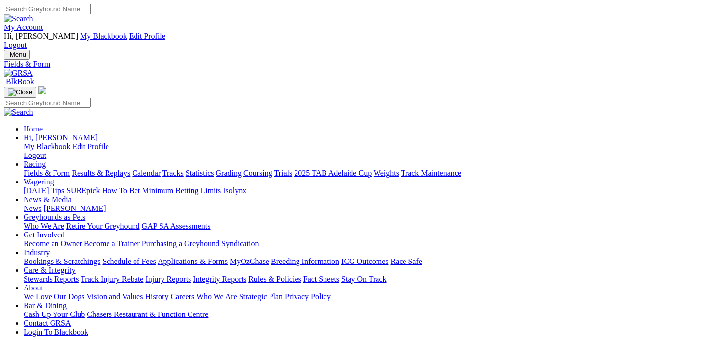 The width and height of the screenshot is (728, 340). I want to click on a: ICG Outcomes, so click(365, 261).